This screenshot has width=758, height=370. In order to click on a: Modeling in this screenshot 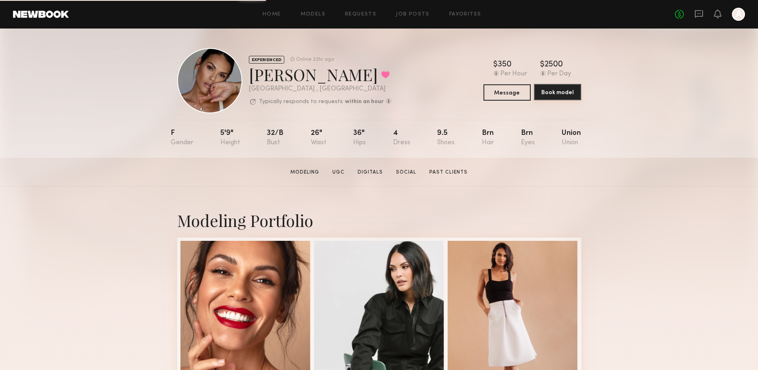, I will do `click(305, 172)`.